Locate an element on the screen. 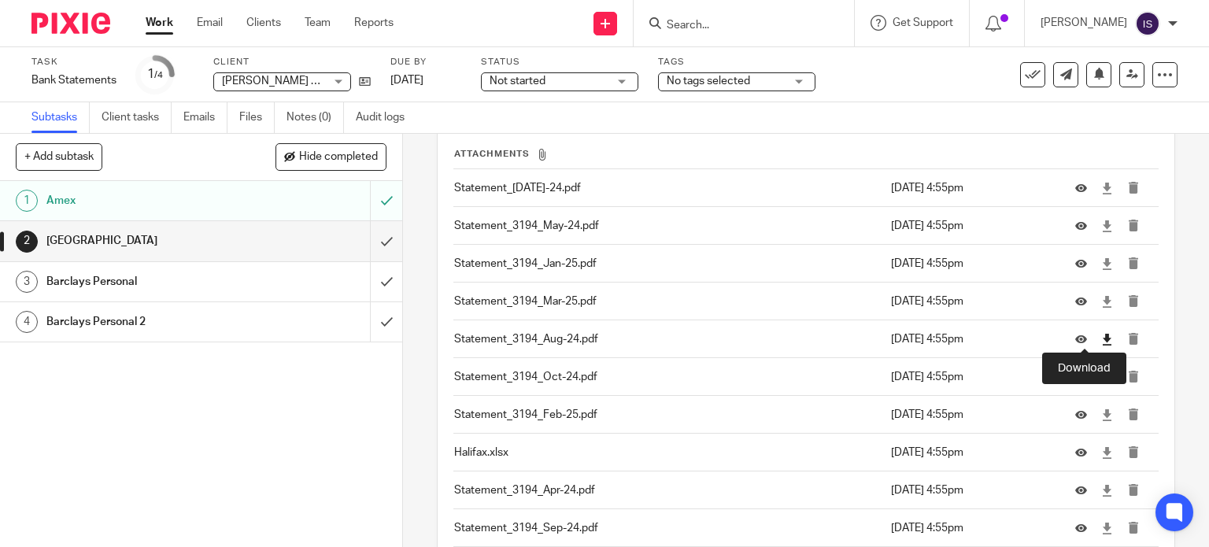 The image size is (1209, 547). button: Hide completed is located at coordinates (331, 157).